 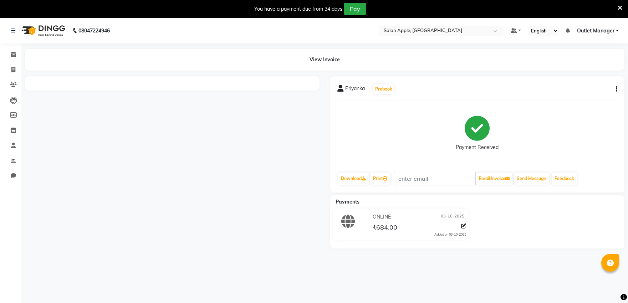 What do you see at coordinates (380, 179) in the screenshot?
I see `a: Print` at bounding box center [380, 179].